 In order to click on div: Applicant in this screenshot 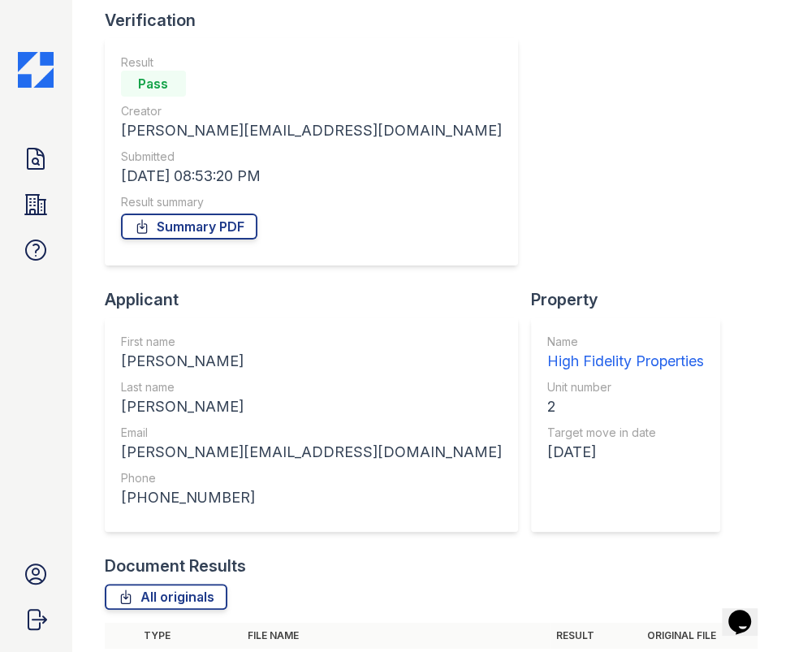, I will do `click(317, 299)`.